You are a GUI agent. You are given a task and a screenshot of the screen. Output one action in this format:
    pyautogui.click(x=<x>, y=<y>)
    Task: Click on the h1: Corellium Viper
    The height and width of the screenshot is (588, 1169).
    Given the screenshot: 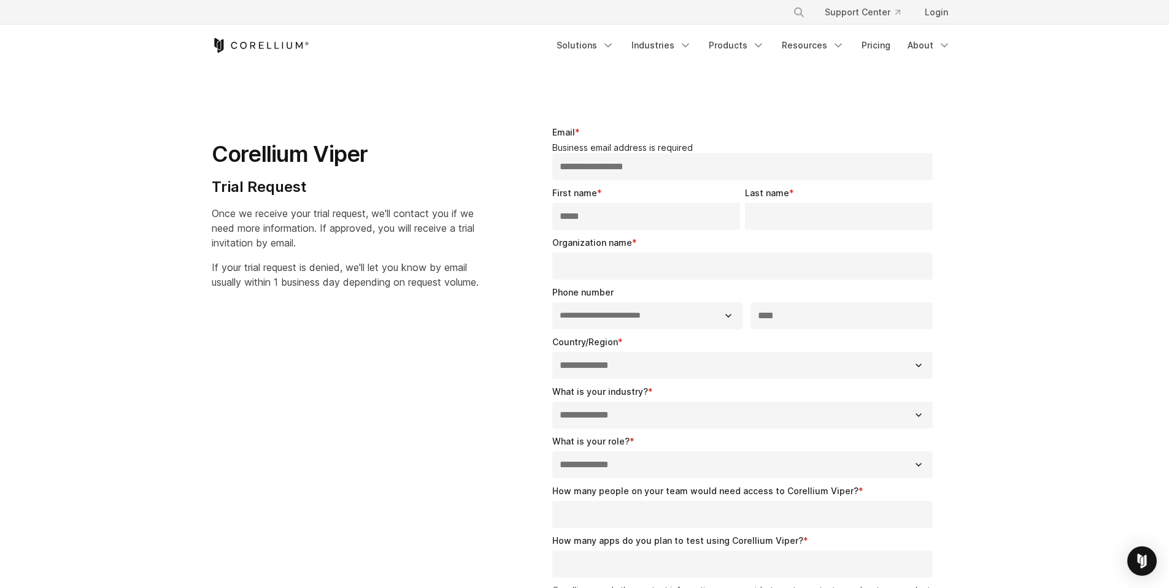 What is the action you would take?
    pyautogui.click(x=345, y=154)
    